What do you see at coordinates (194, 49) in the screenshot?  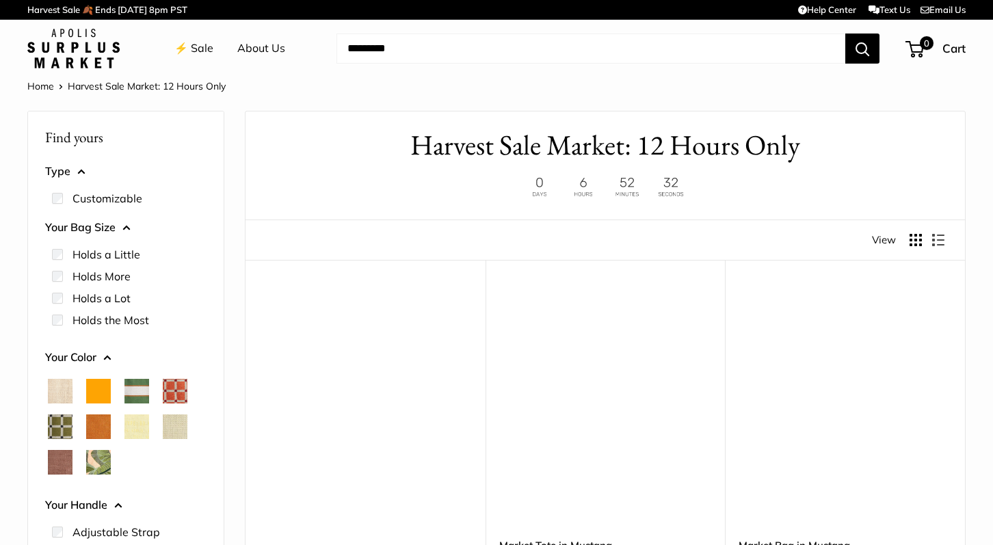 I see `a: ⚡️ Sale` at bounding box center [194, 49].